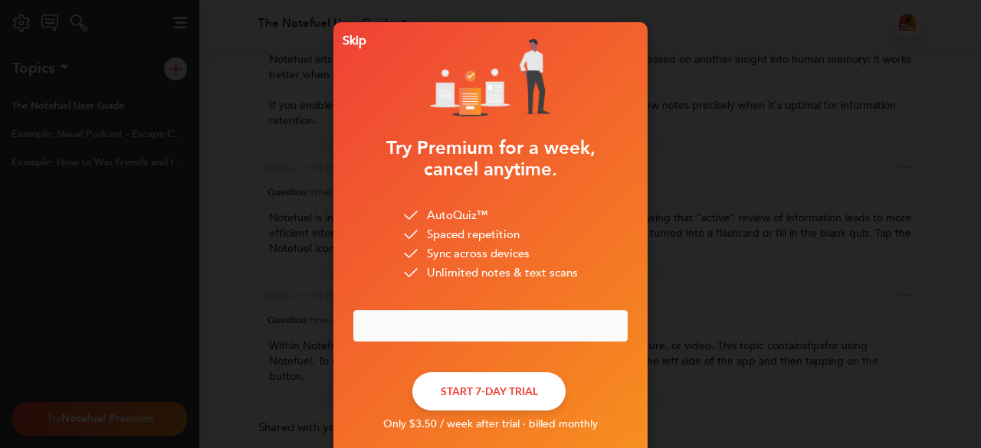  Describe the element at coordinates (490, 424) in the screenshot. I see `div: Only $3.50 / week after trial · billed monthly` at that location.